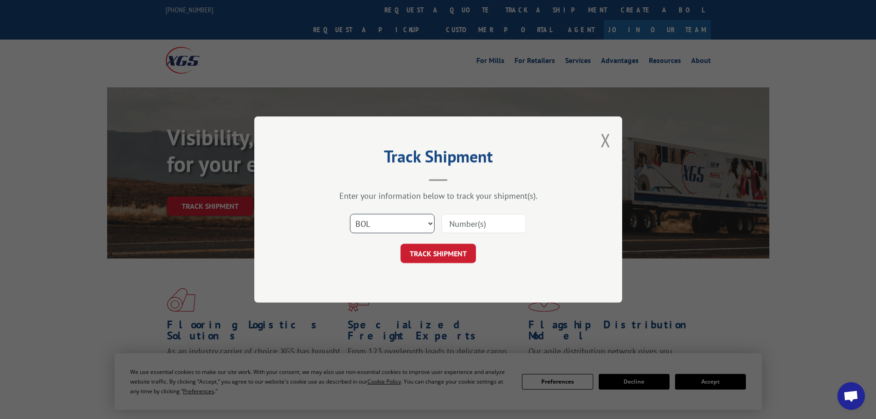  Describe the element at coordinates (438, 195) in the screenshot. I see `div: Enter your information below to track your shipment(s).` at that location.